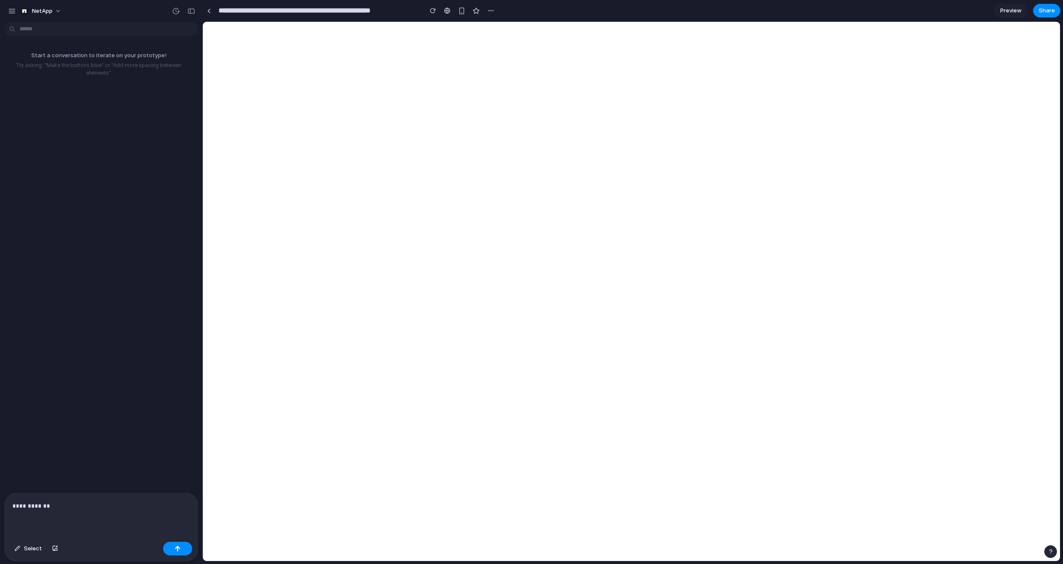  Describe the element at coordinates (1011, 11) in the screenshot. I see `span: Preview` at that location.